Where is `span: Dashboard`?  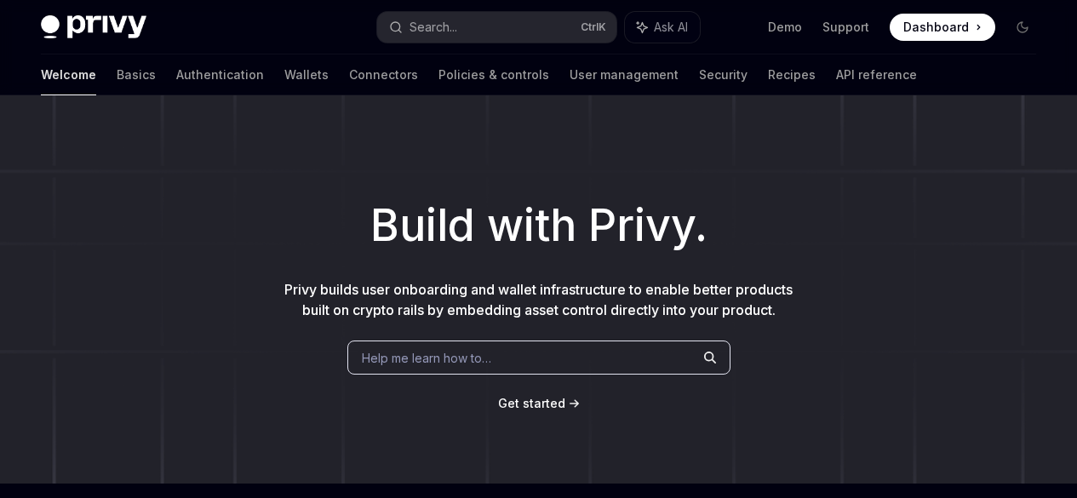
span: Dashboard is located at coordinates (936, 27).